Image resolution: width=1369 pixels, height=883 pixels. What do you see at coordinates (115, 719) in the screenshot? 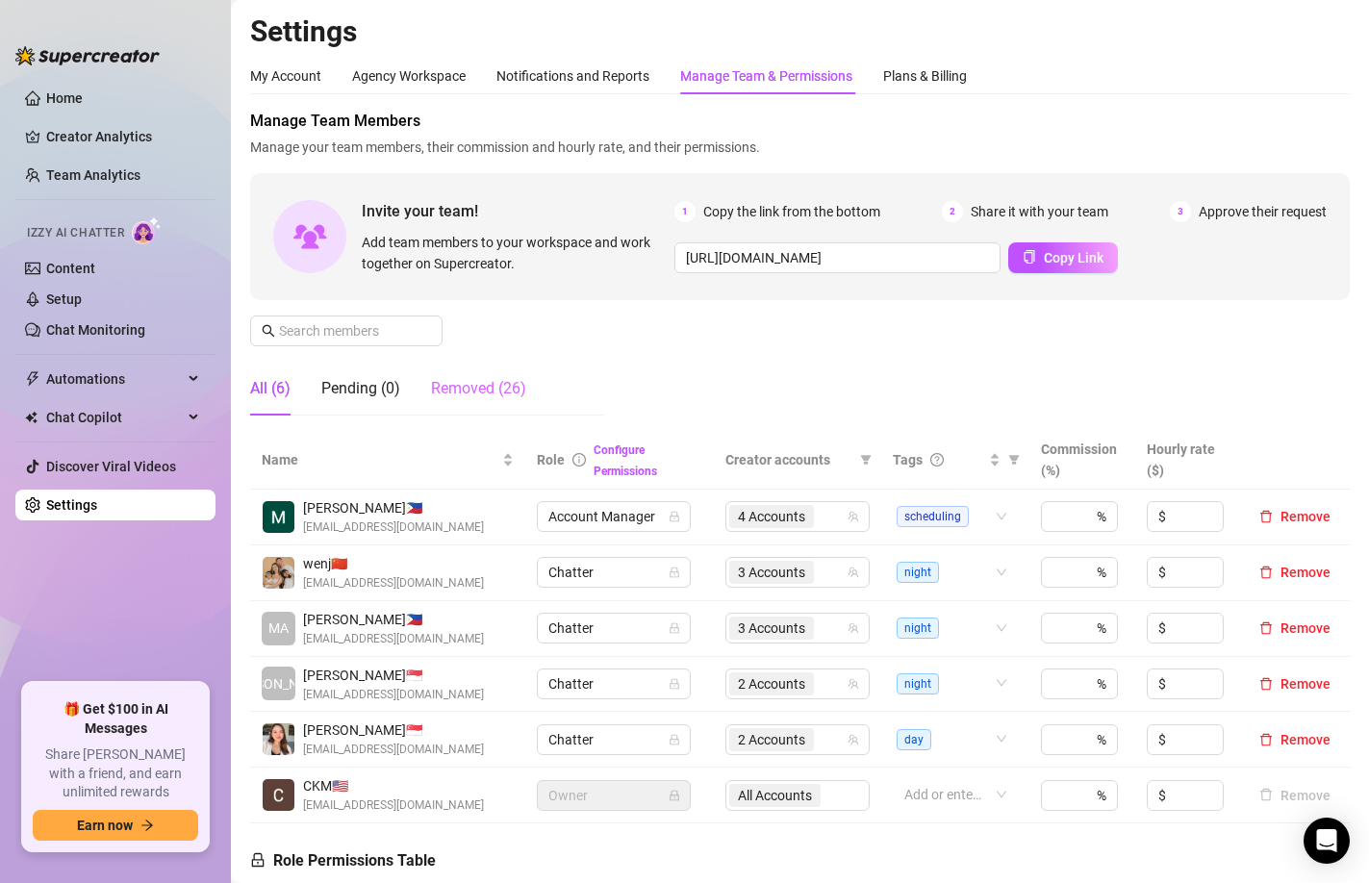
I see `span: 🎁 Get $100 in AI Messages` at bounding box center [115, 719].